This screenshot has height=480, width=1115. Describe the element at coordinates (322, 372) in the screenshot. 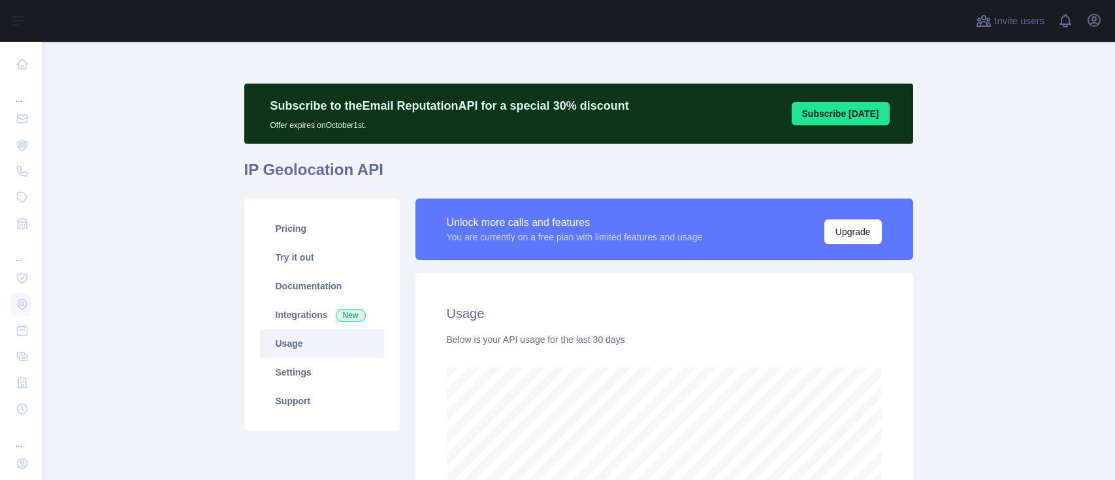

I see `a: Settings` at that location.